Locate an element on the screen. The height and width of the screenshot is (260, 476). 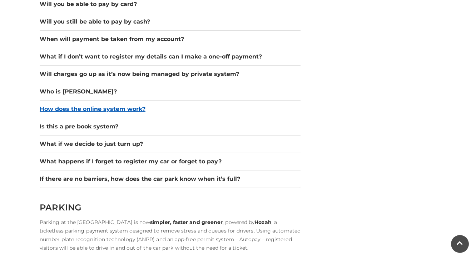
button: What happens if I forget to register my car or forget to pay? is located at coordinates (170, 162).